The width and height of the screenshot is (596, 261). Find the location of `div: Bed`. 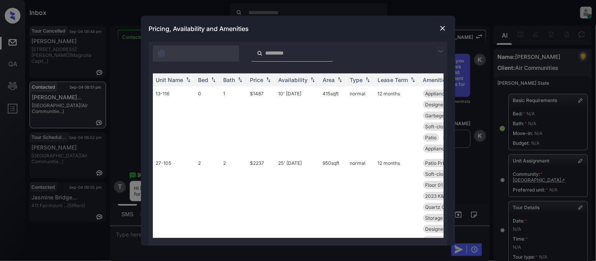

div: Bed is located at coordinates (203, 80).